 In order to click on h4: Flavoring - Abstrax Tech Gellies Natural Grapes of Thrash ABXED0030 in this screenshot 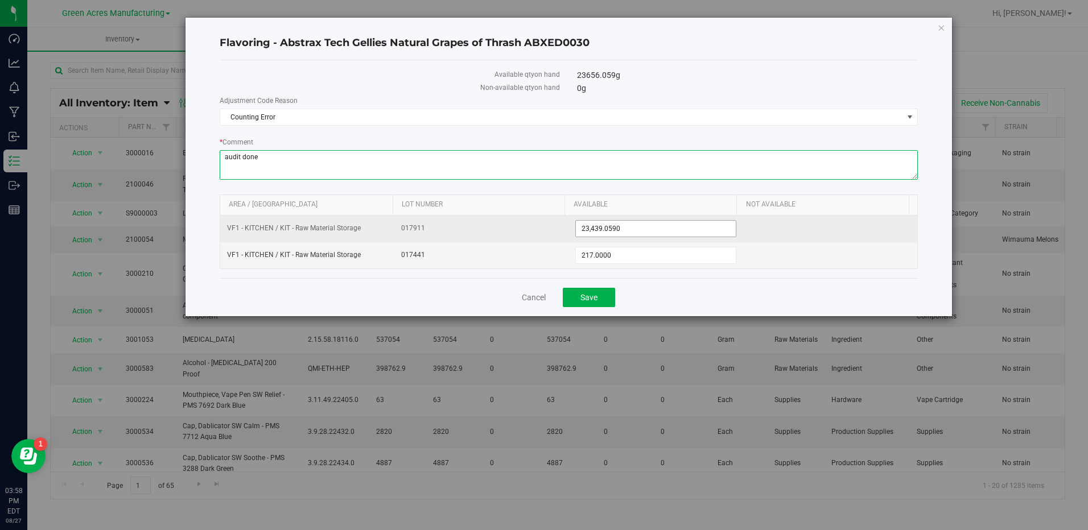, I will do `click(568, 43)`.